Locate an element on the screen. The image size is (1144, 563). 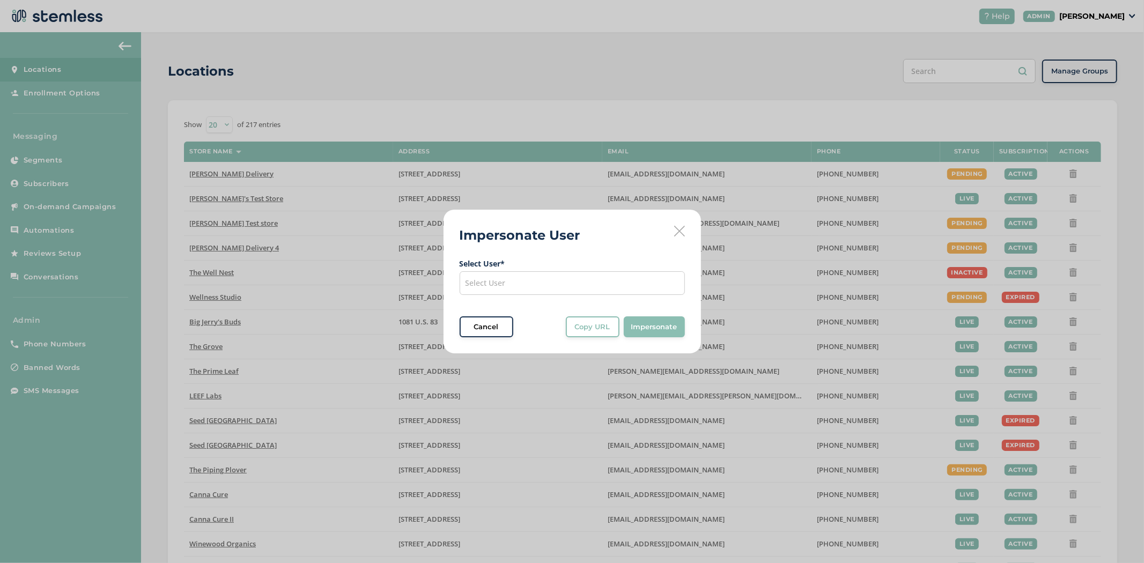
span: Copy URL is located at coordinates (593, 327).